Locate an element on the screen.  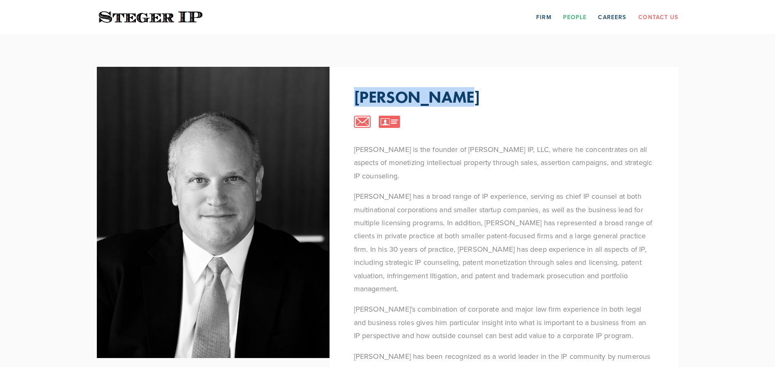
img: vcard-icon is located at coordinates (389, 122).